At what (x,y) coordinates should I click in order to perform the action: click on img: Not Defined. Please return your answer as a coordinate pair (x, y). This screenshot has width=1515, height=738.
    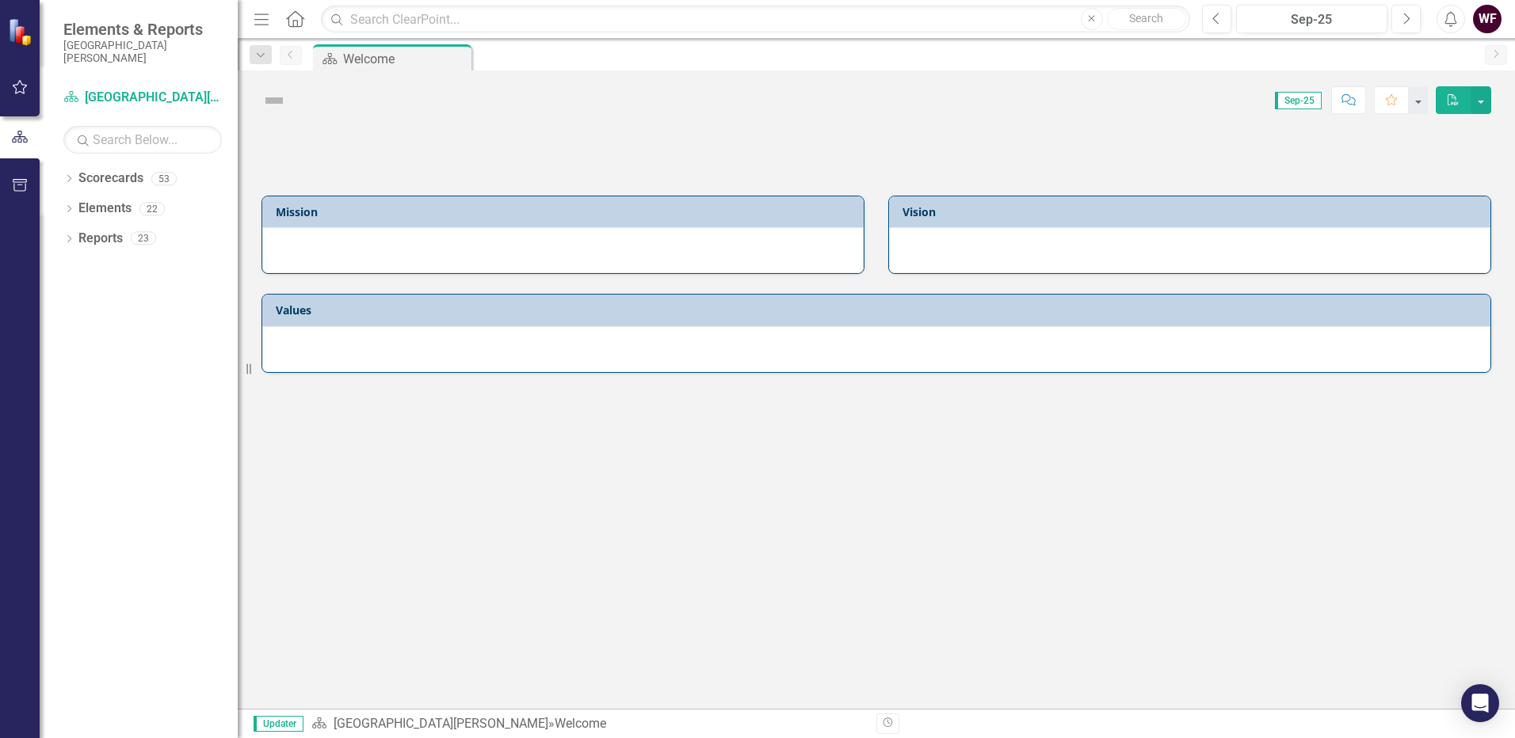
    Looking at the image, I should click on (274, 101).